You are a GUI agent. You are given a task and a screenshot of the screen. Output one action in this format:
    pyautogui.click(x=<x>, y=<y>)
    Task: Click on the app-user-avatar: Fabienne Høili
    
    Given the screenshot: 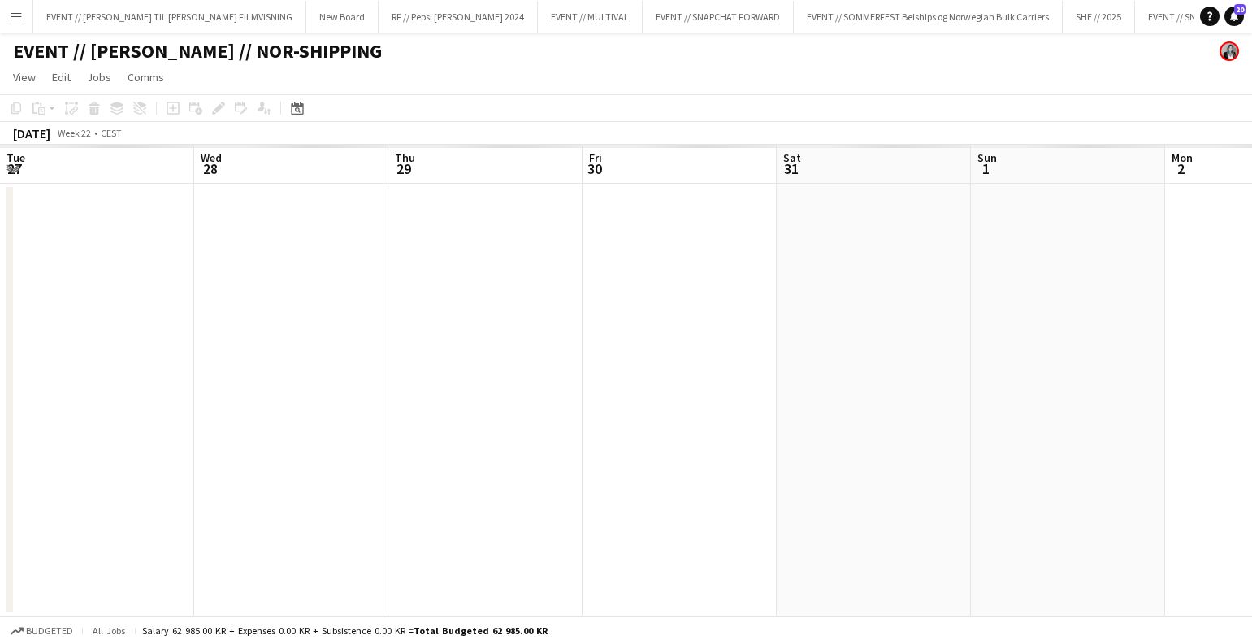 What is the action you would take?
    pyautogui.click(x=1230, y=51)
    